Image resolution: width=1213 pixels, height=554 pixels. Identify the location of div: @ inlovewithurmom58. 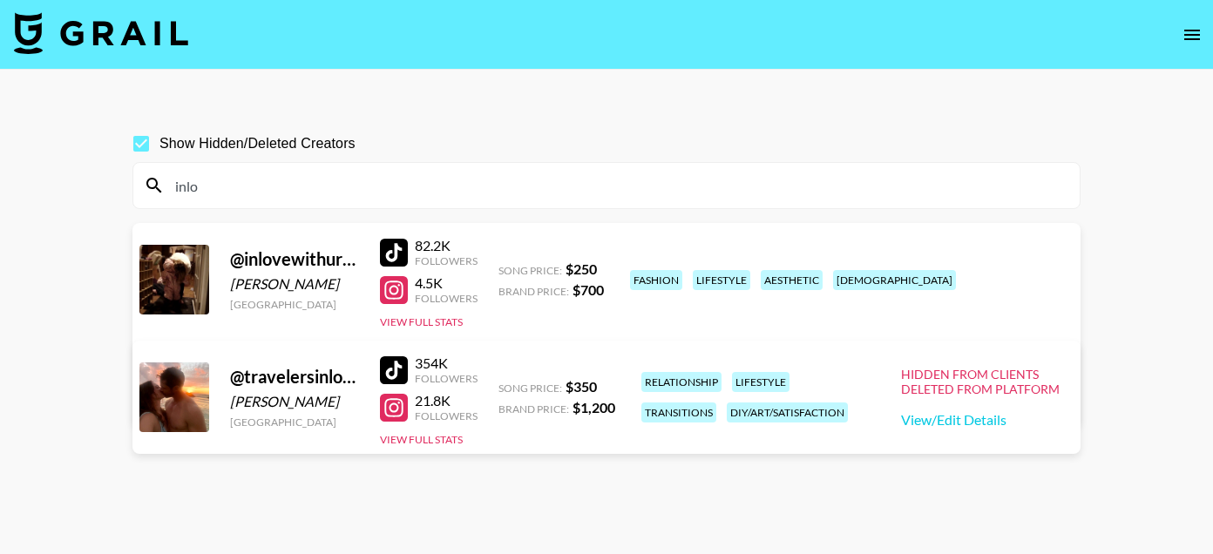
(295, 259).